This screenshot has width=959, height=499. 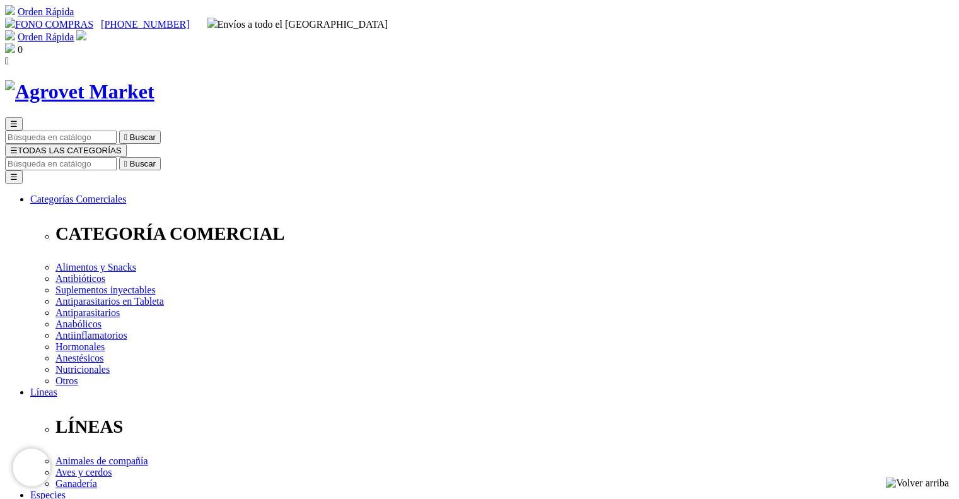 What do you see at coordinates (505, 426) in the screenshot?
I see `p: LÍNEAS` at bounding box center [505, 426].